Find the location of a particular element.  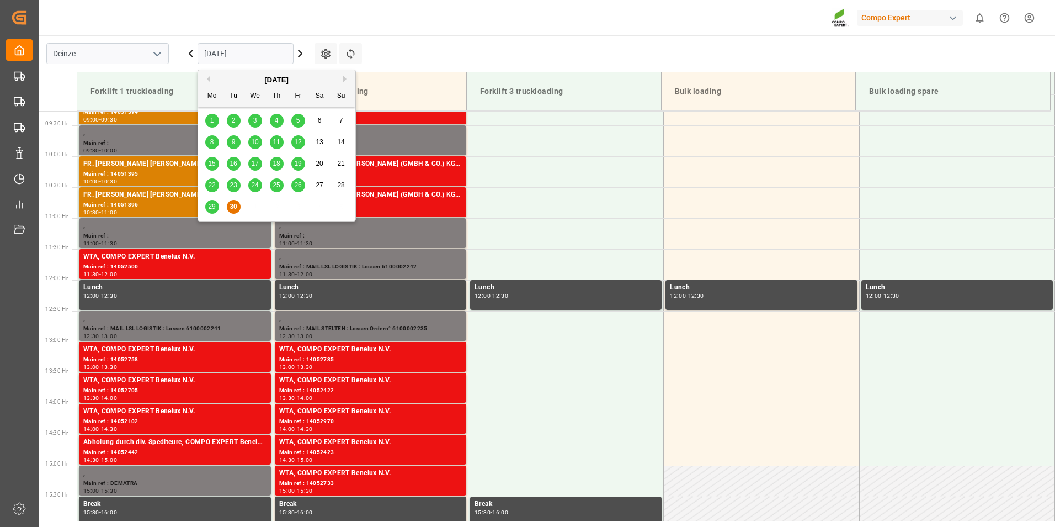

div: We is located at coordinates (255, 96).